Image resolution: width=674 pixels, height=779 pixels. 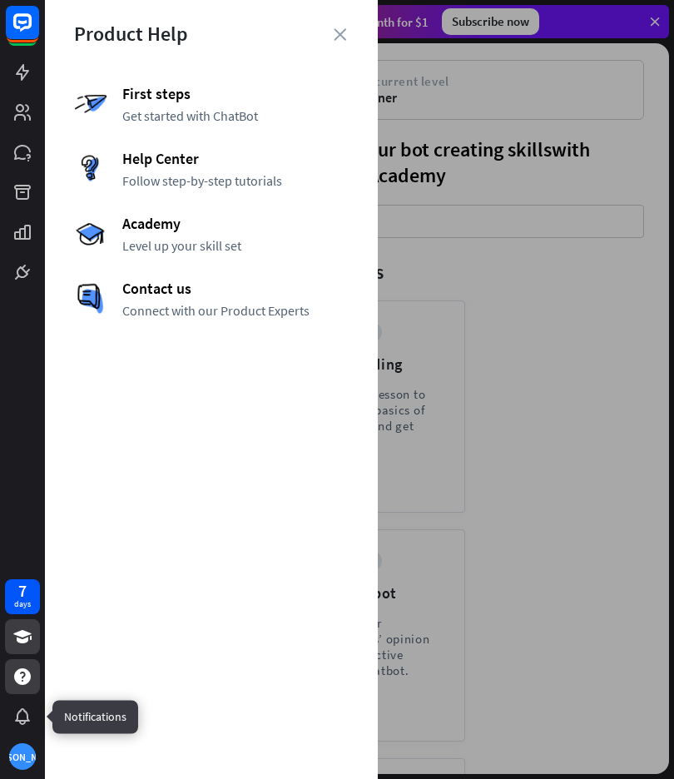 I want to click on a: 7 days, so click(x=22, y=597).